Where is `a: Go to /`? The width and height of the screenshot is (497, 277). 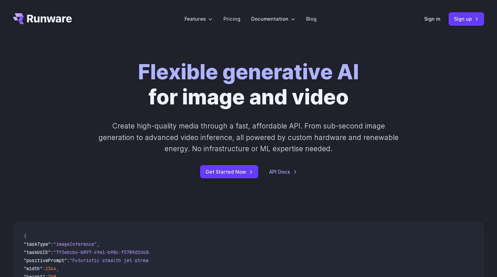
a: Go to / is located at coordinates (42, 19).